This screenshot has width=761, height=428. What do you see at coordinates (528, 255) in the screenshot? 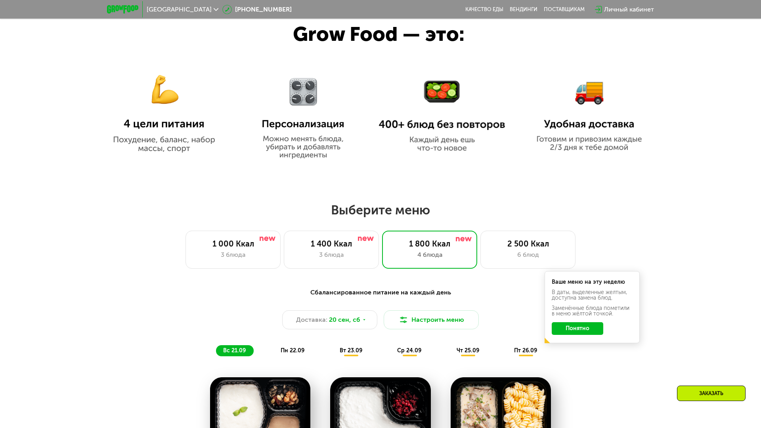
I see `div: 6 блюд` at bounding box center [528, 255].